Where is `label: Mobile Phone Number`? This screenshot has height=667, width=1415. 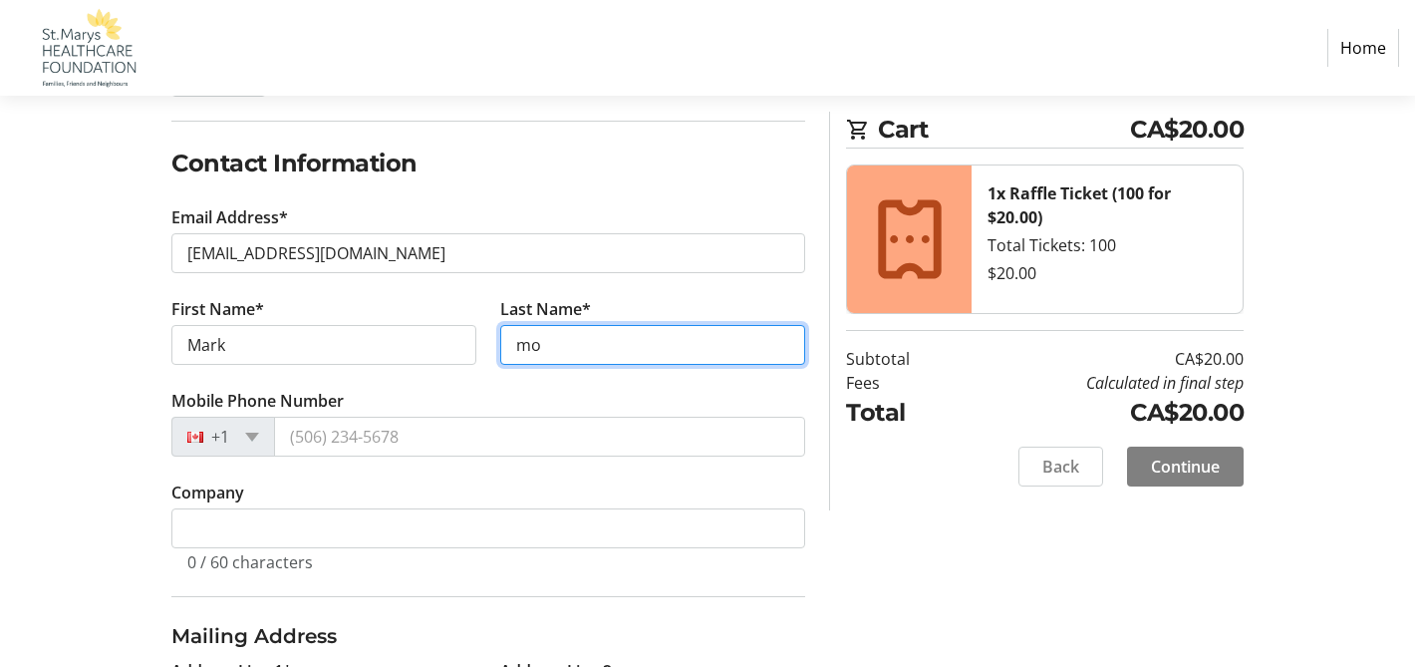
label: Mobile Phone Number is located at coordinates (257, 401).